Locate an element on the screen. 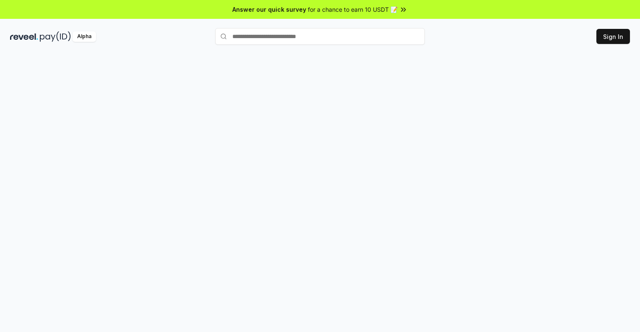 The image size is (640, 332). div: Alpha is located at coordinates (84, 36).